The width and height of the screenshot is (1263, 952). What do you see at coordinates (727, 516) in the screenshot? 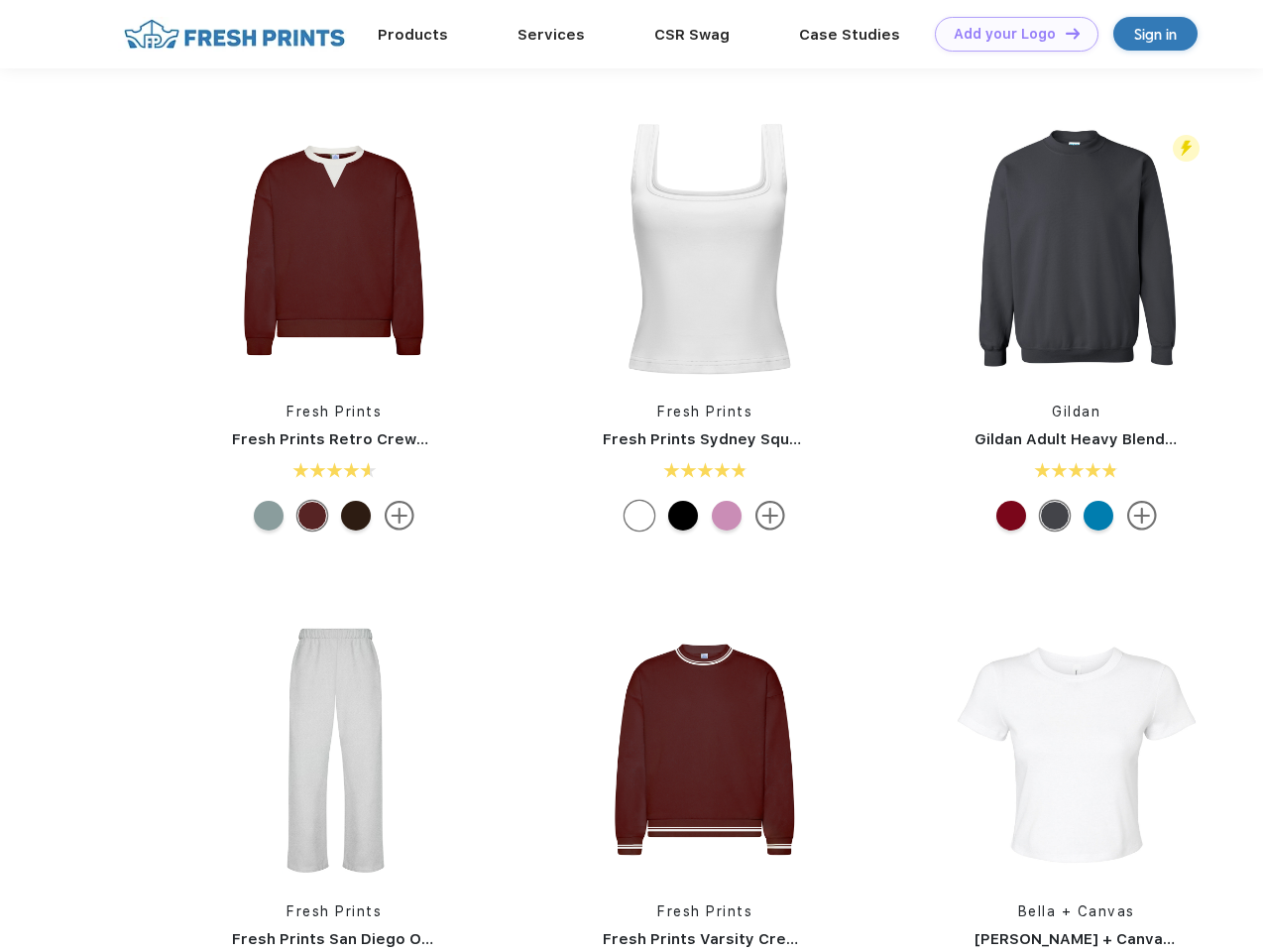
I see `div: Light Purple` at bounding box center [727, 516].